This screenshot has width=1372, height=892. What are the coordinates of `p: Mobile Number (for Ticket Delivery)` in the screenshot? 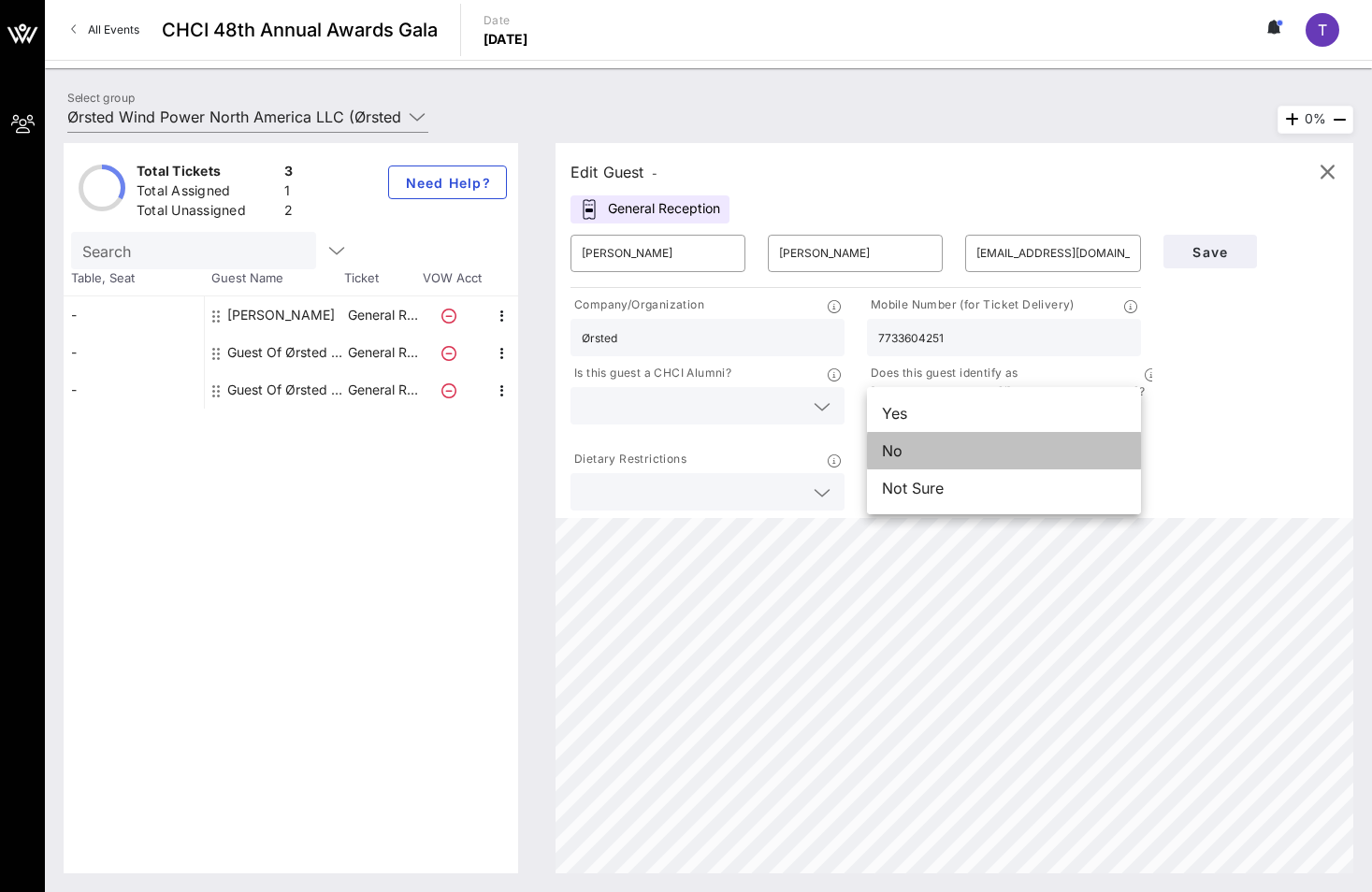 It's located at (970, 304).